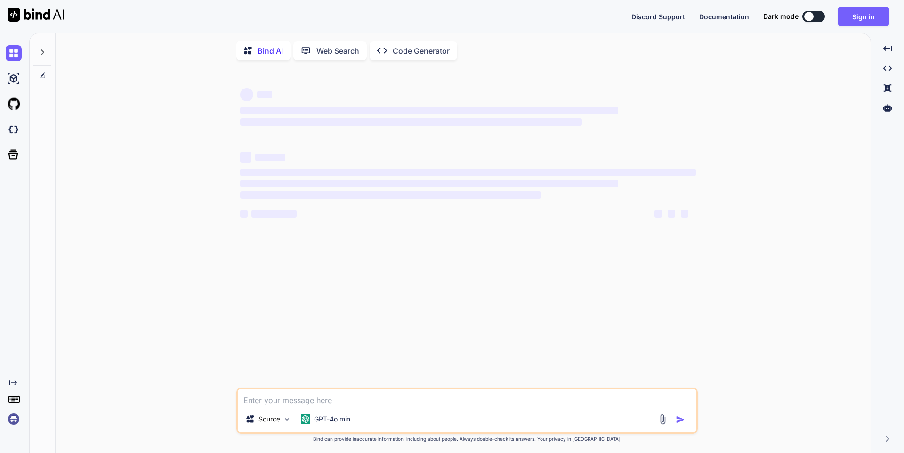 The height and width of the screenshot is (453, 904). Describe the element at coordinates (334, 419) in the screenshot. I see `p: GPT-4o min..` at that location.